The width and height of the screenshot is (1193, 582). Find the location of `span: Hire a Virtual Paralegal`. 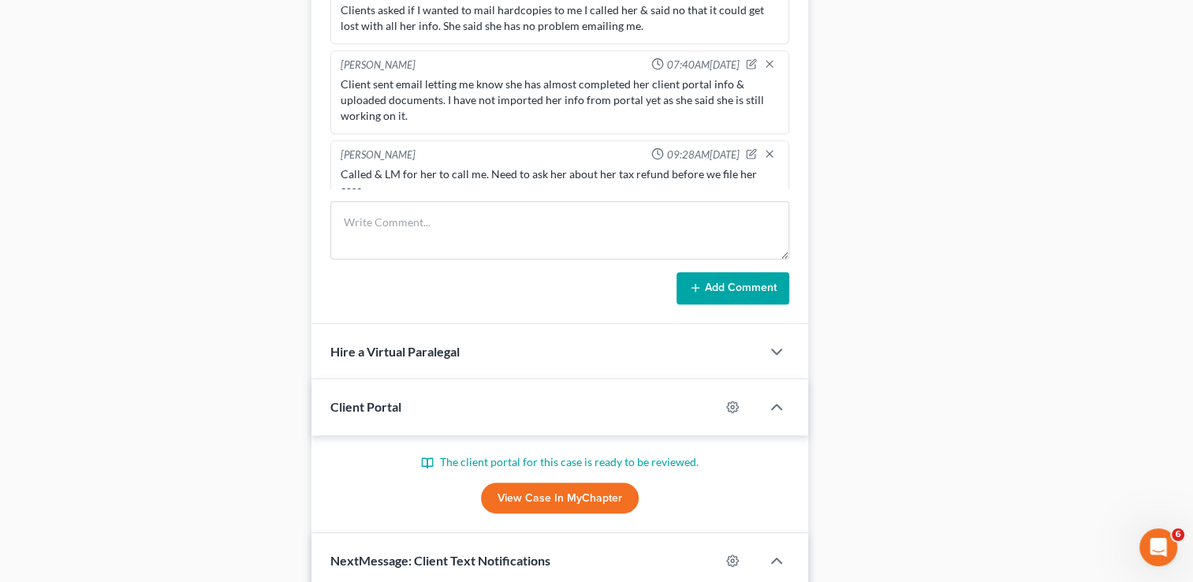

span: Hire a Virtual Paralegal is located at coordinates (395, 351).